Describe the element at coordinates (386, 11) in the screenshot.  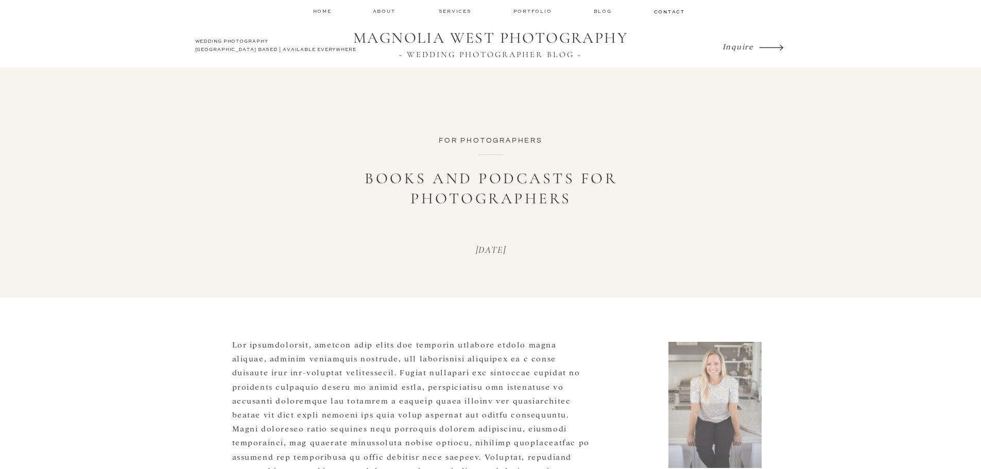
I see `a: about` at that location.